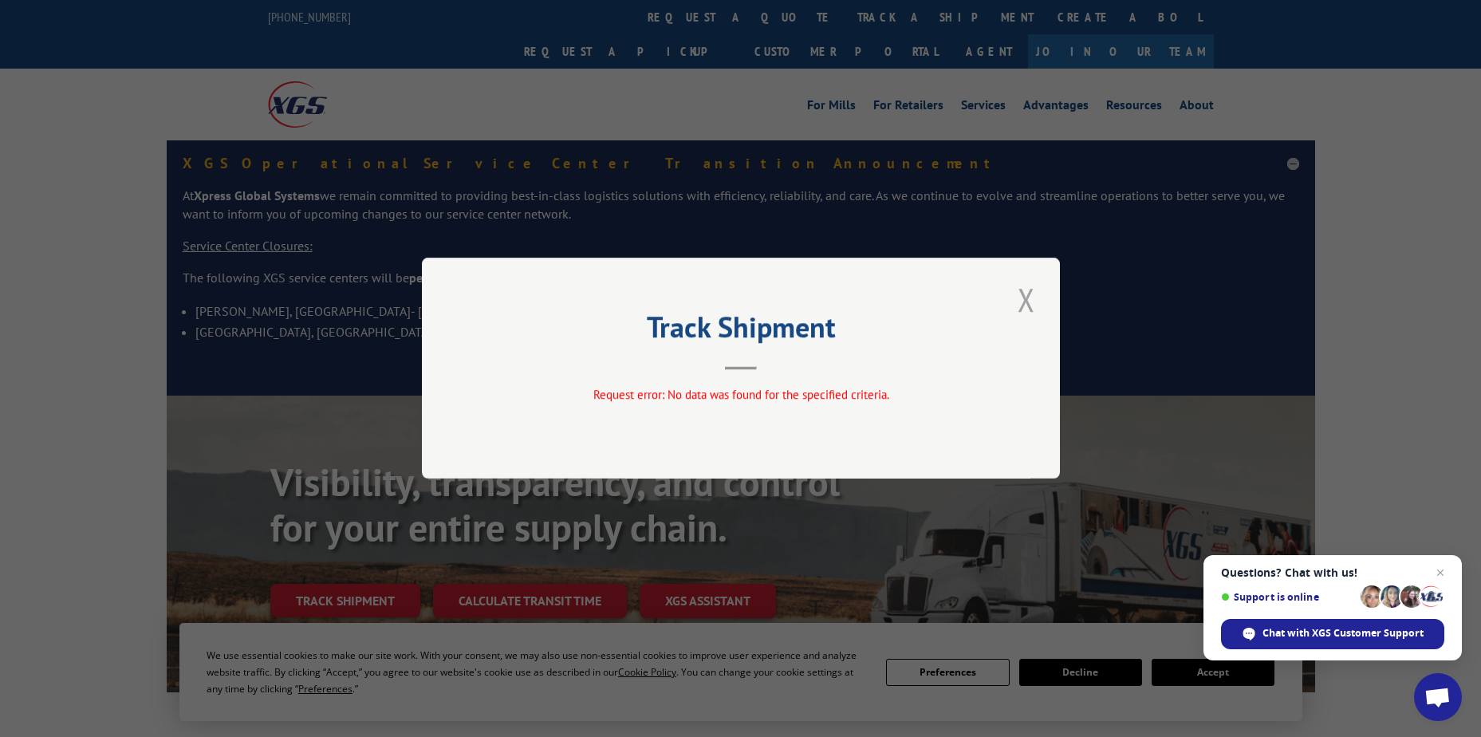 The image size is (1481, 737). Describe the element at coordinates (1438, 697) in the screenshot. I see `a: Open chat` at that location.